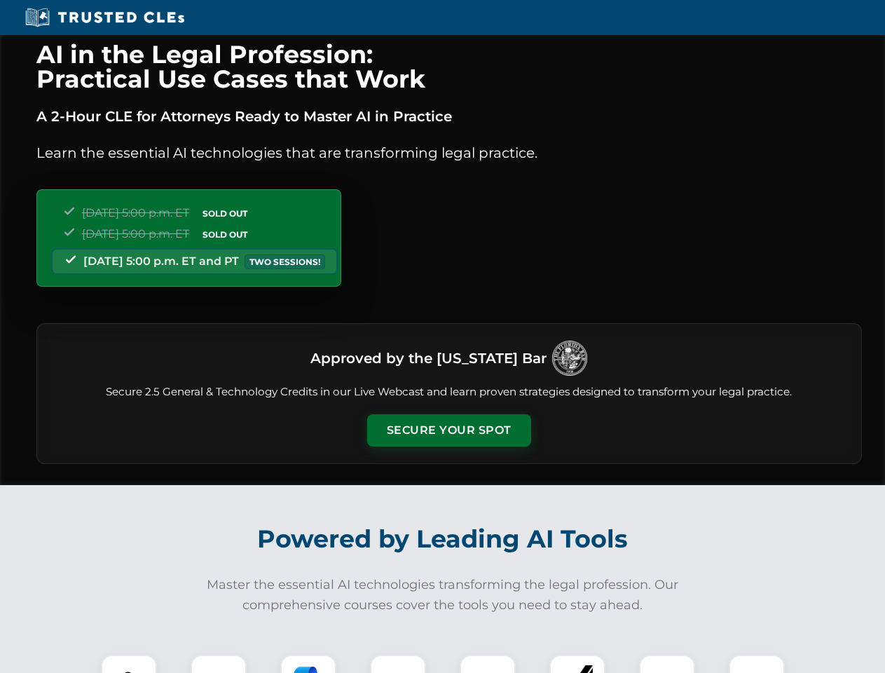  Describe the element at coordinates (443, 539) in the screenshot. I see `h2: Powered by Leading AI Tools` at that location.